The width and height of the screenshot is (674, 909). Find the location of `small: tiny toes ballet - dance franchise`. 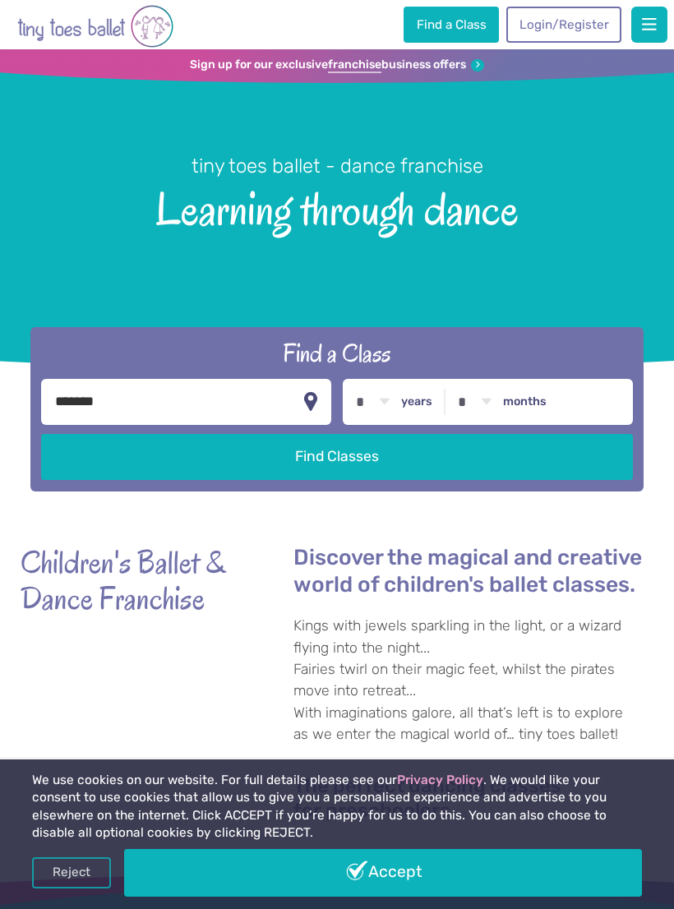

small: tiny toes ballet - dance franchise is located at coordinates (337, 166).